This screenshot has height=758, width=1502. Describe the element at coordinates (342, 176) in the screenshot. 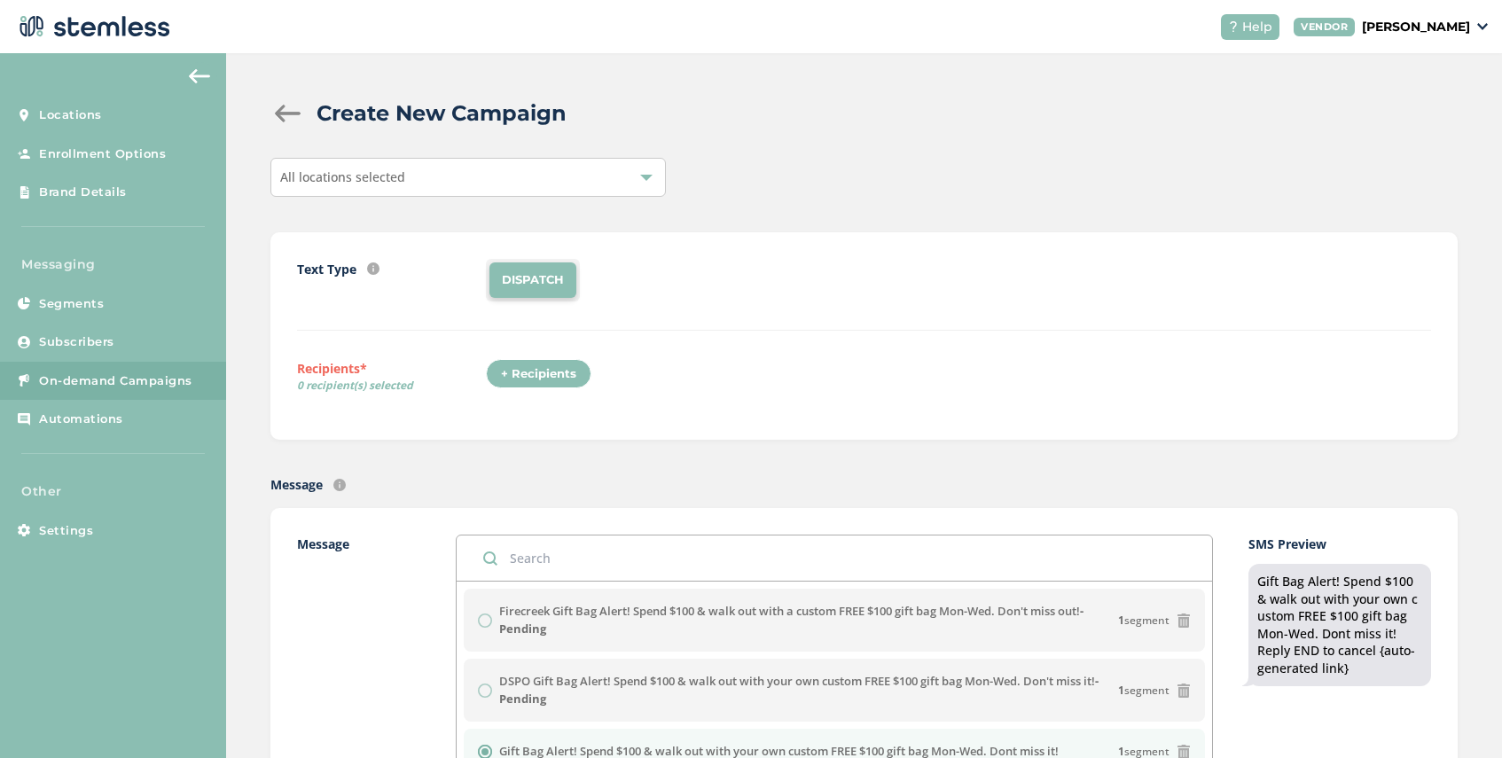

I see `span: All locations selected` at that location.